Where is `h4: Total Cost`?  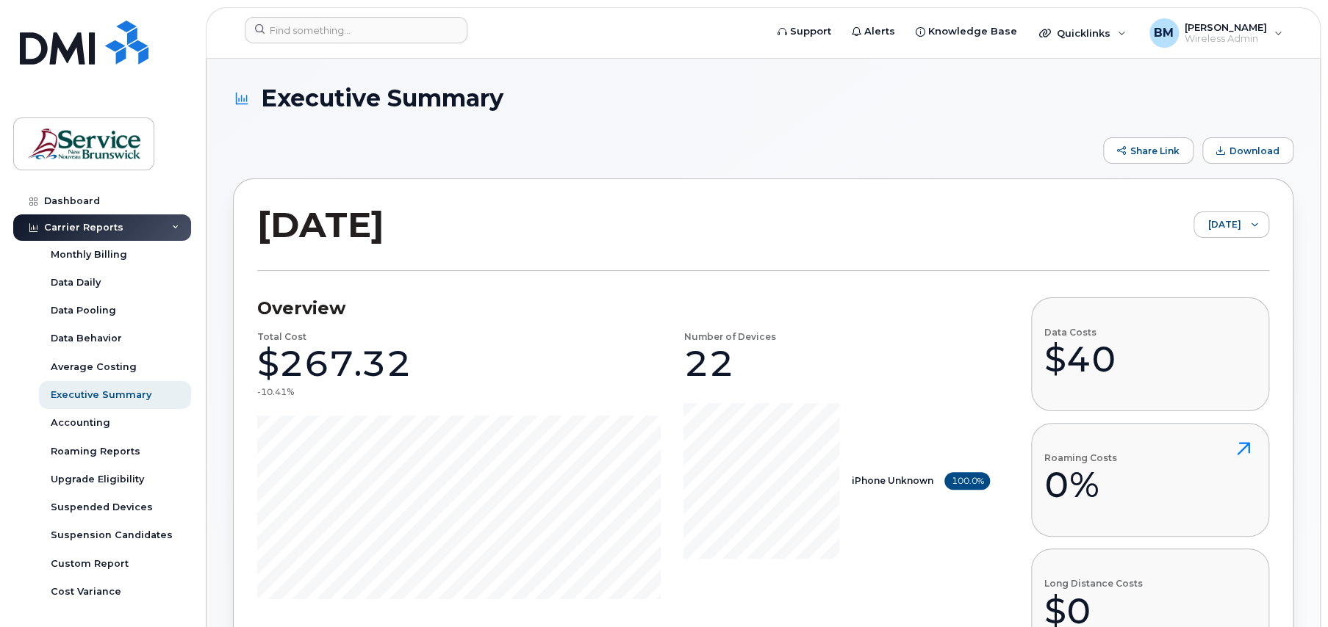
h4: Total Cost is located at coordinates (281, 336).